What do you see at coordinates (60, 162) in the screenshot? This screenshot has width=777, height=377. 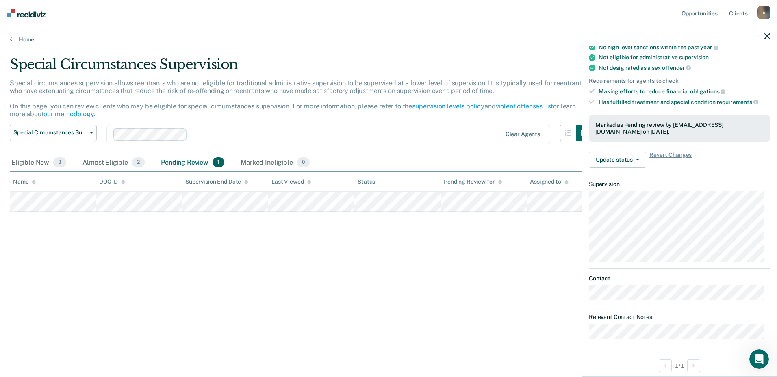 I see `span: 3` at bounding box center [60, 162].